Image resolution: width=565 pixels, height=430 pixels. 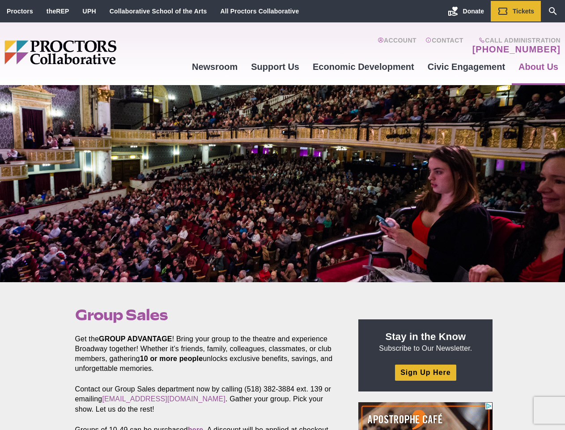 I want to click on a: Sign Up Here, so click(x=426, y=372).